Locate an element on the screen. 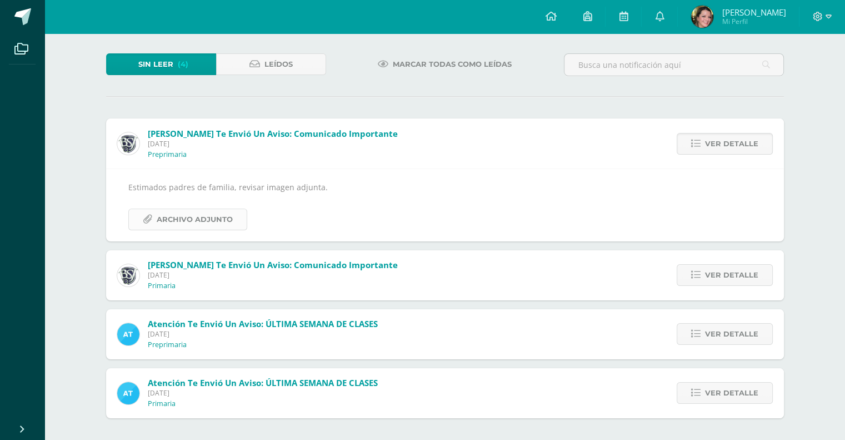 Image resolution: width=845 pixels, height=440 pixels. a: Marcar todas como leídas is located at coordinates (445, 64).